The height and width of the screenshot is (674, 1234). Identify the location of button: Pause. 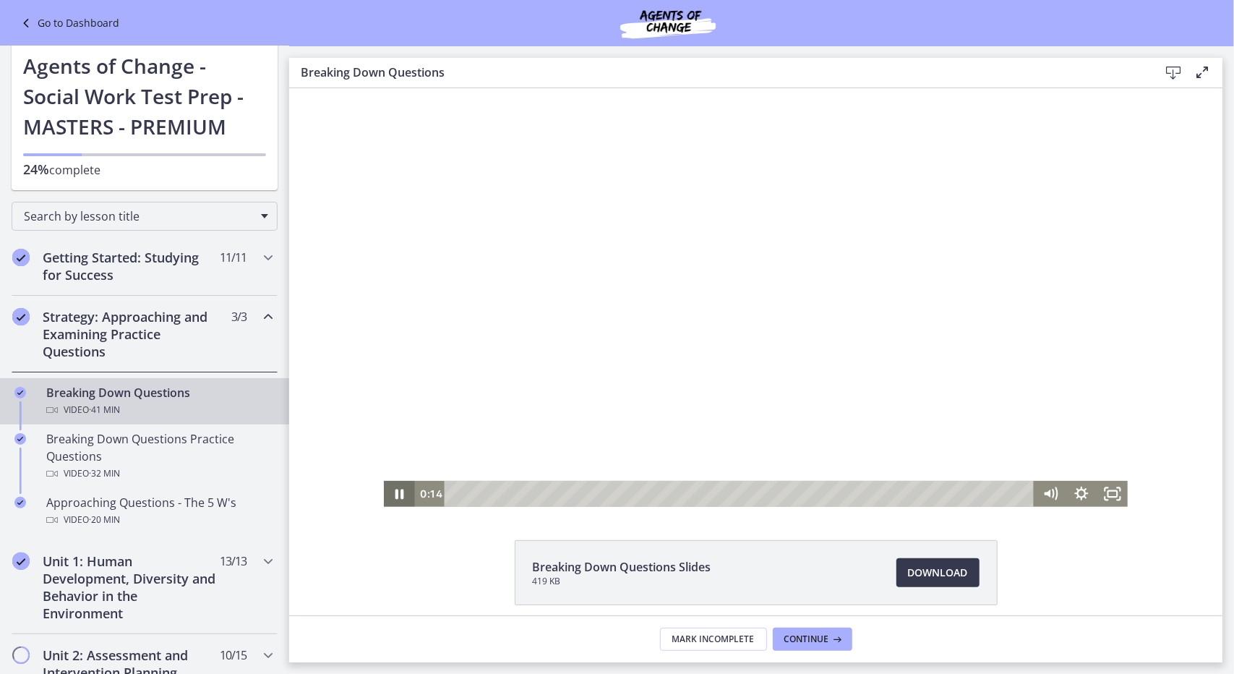
(110, 406).